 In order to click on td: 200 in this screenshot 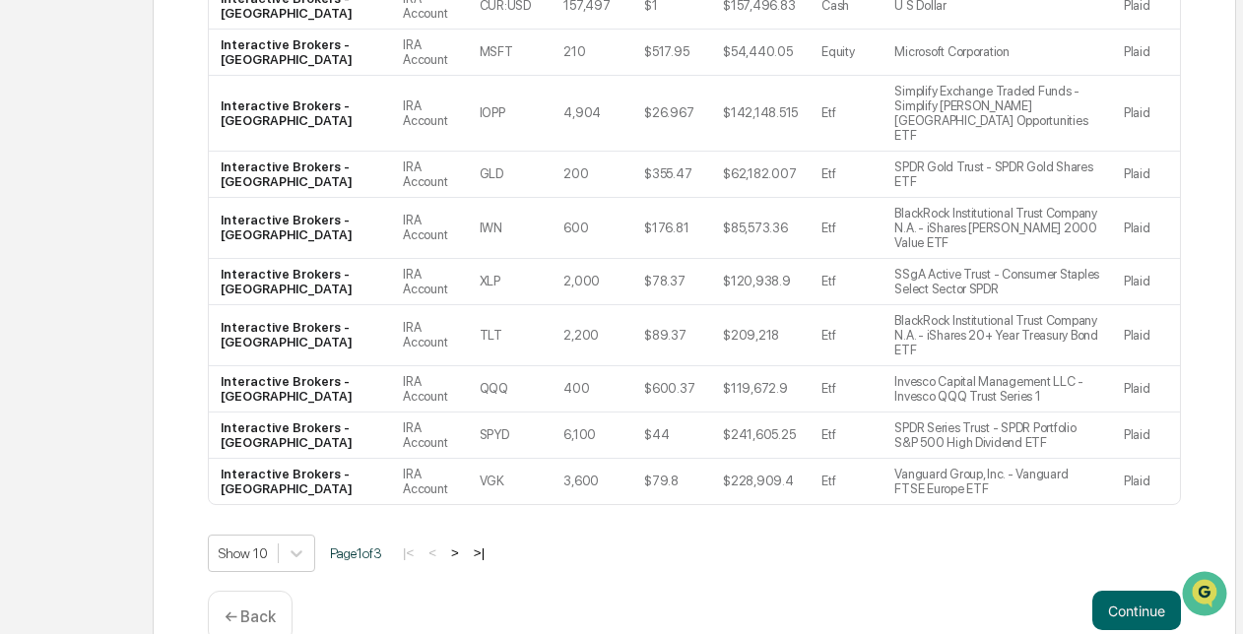, I will do `click(592, 174)`.